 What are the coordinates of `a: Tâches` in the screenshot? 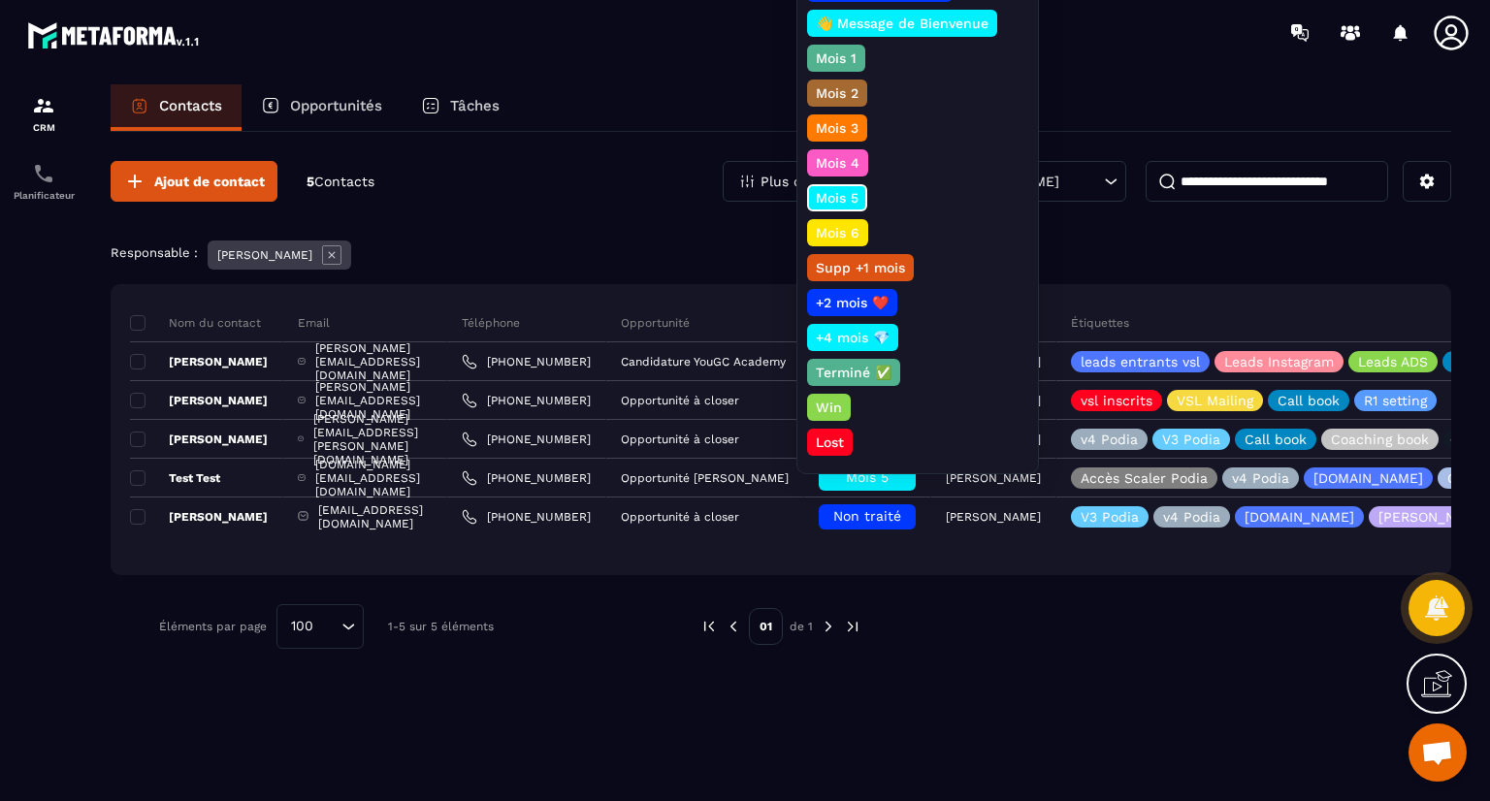 It's located at (460, 108).